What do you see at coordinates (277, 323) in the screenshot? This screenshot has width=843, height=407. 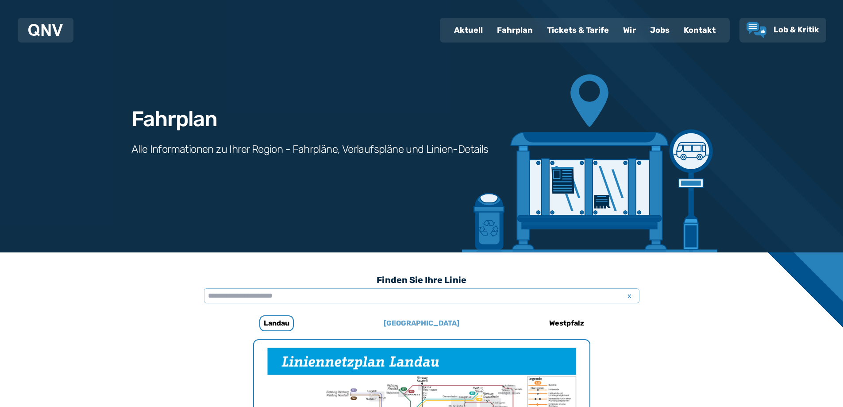 I see `h6: Landau` at bounding box center [277, 323].